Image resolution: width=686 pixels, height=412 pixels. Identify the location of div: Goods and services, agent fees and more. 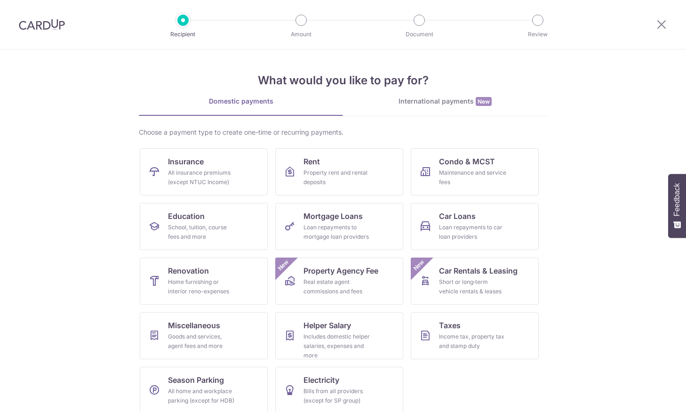
(202, 341).